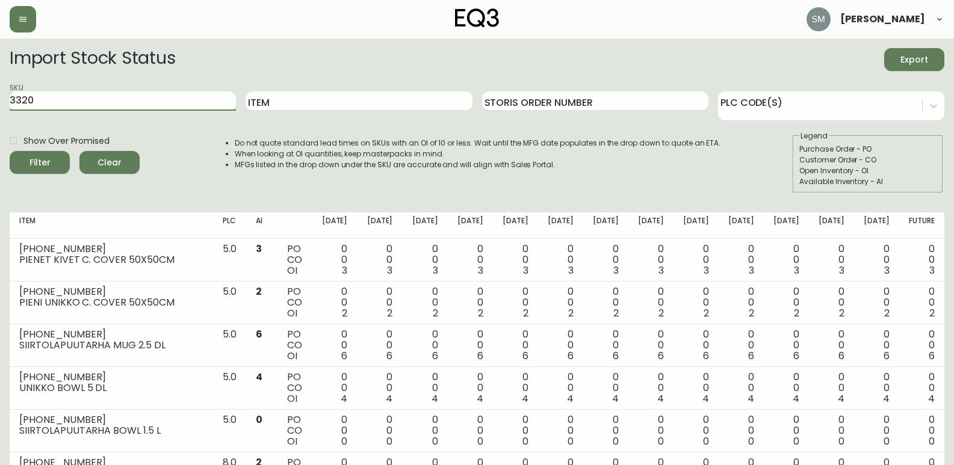 The height and width of the screenshot is (465, 954). I want to click on div: SIIRTOLAPUUTARHA MUG 2.5 DL, so click(111, 346).